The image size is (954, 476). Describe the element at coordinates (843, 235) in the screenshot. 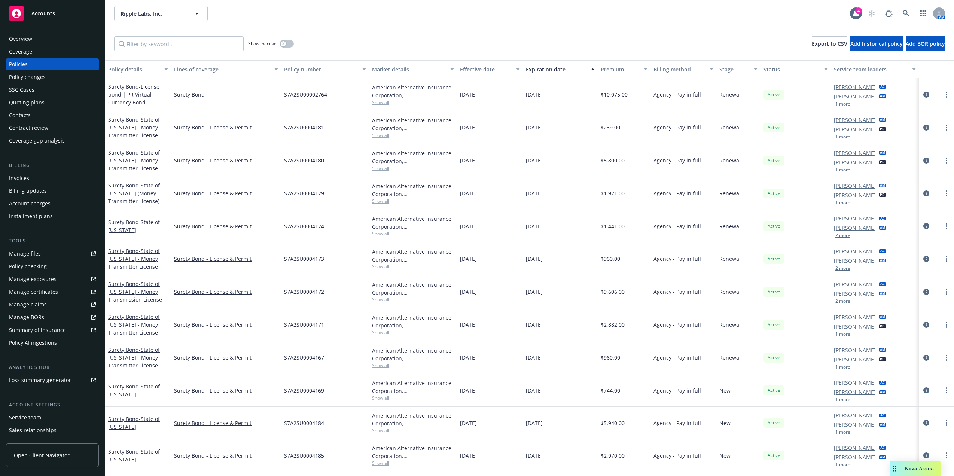

I see `button: 2 more` at that location.